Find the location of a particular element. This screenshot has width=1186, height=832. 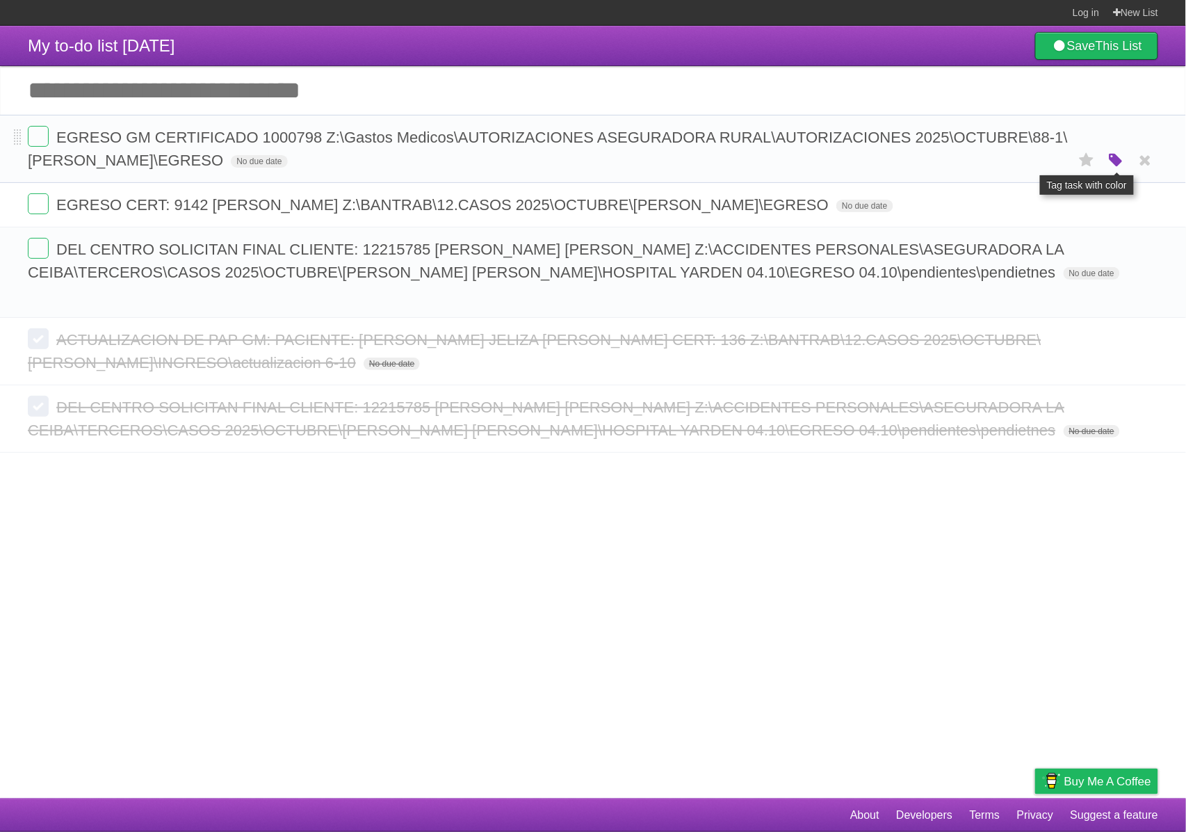

span: EGRESO GM CERTIFICADO 1000798 Z:\Gastos Medicos\AUTORIZACIONES ASEGURADORA RURAL\AUTORIZACIONES 2... is located at coordinates (548, 149).